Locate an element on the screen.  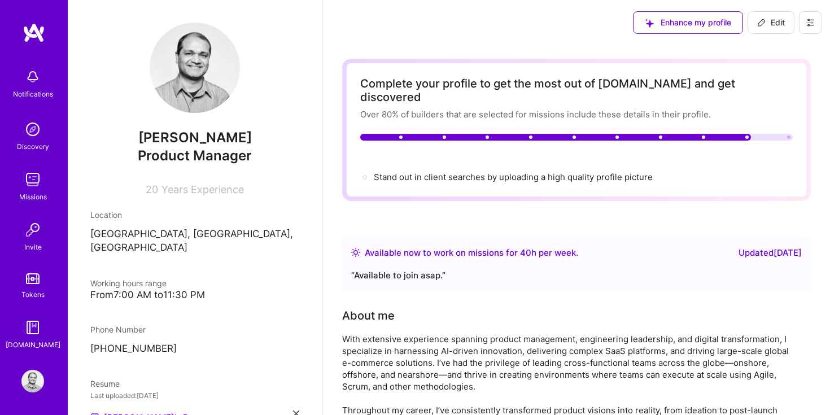
div: Location is located at coordinates (195, 215).